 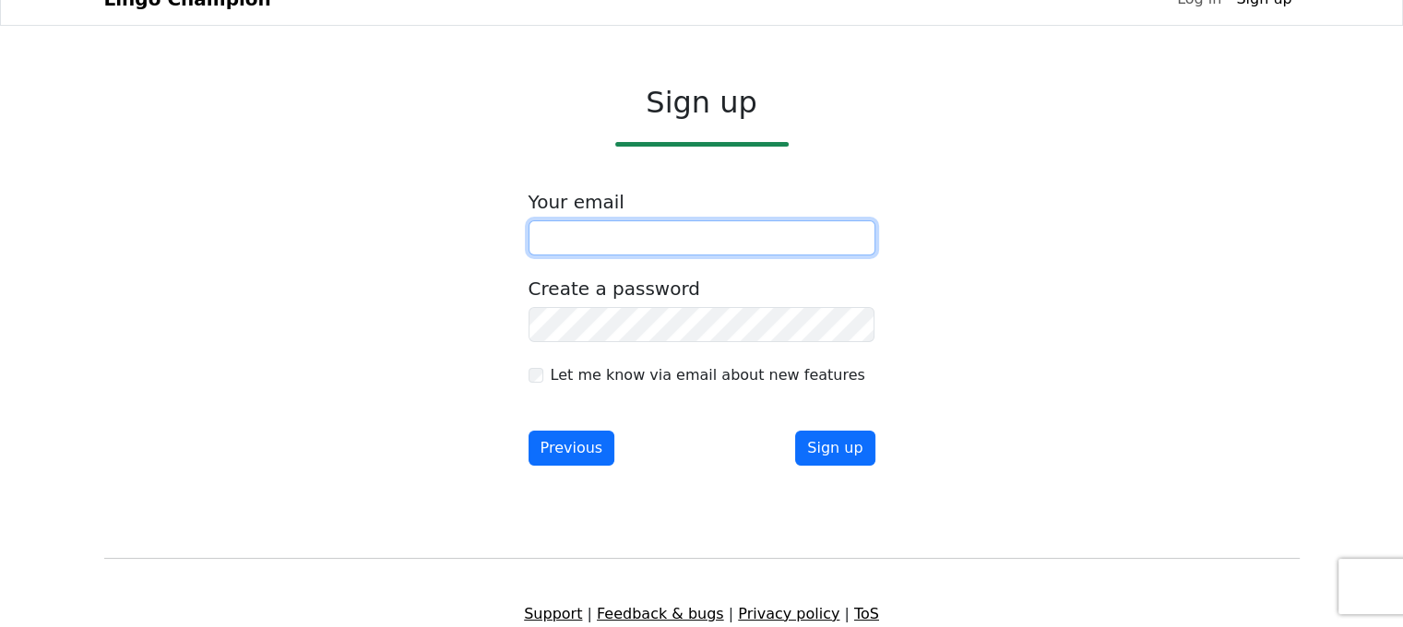 What do you see at coordinates (614, 289) in the screenshot?
I see `label: Create a password` at bounding box center [614, 289].